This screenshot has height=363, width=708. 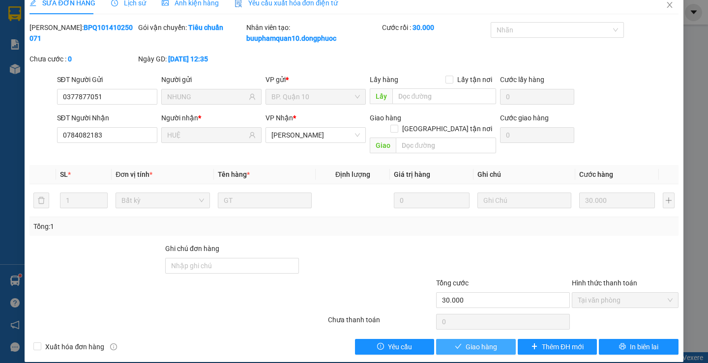 I want to click on div: Nhân viên tạo:, so click(x=313, y=33).